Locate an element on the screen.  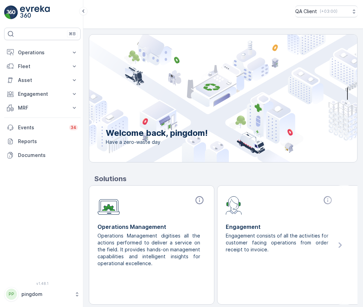
div: PP is located at coordinates (11, 294).